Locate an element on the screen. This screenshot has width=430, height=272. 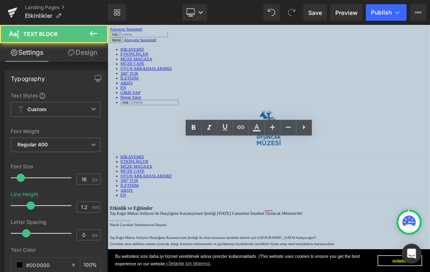
span: Preview is located at coordinates (346, 12).